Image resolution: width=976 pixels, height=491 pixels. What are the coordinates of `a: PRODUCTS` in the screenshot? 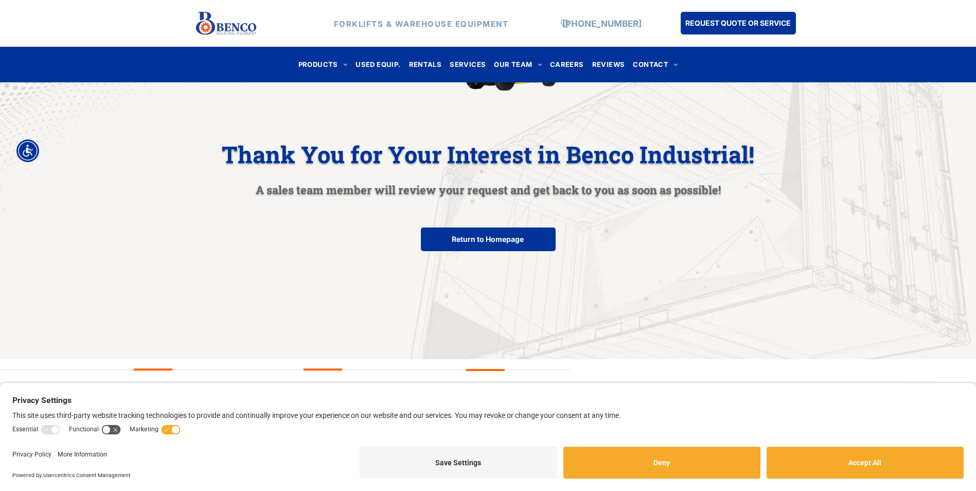 It's located at (323, 64).